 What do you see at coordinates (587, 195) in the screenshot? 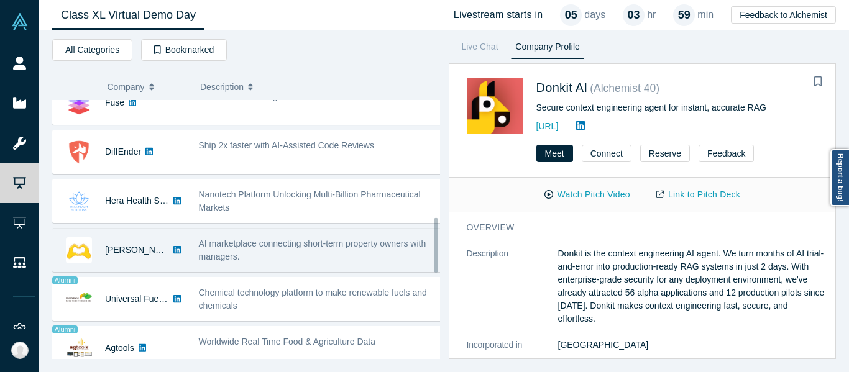
I see `button: Watch Pitch Video` at bounding box center [587, 195].